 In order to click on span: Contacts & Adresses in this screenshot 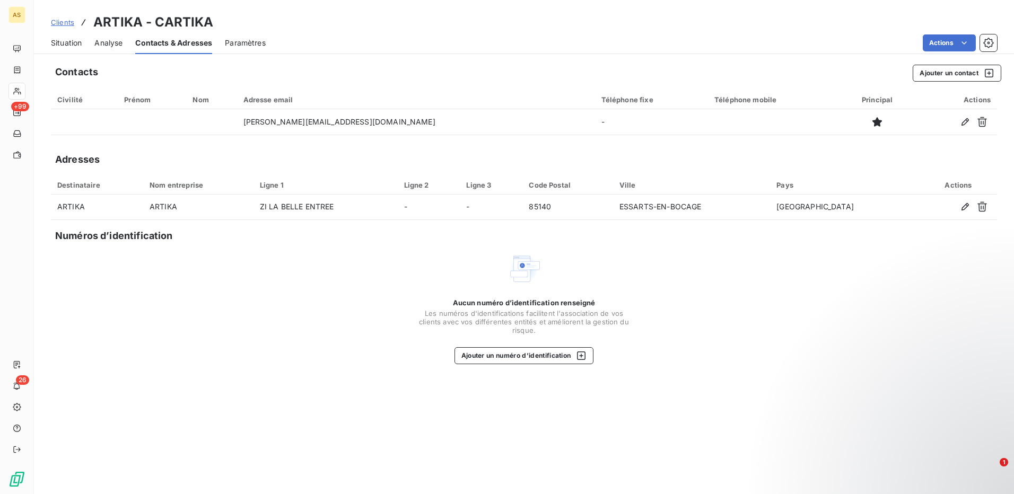, I will do `click(173, 43)`.